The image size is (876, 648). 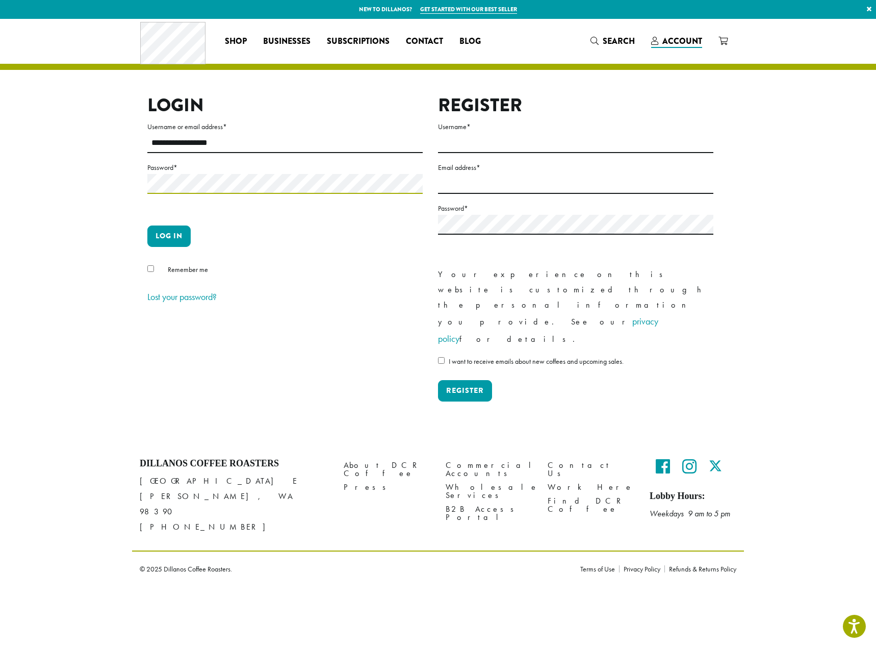 What do you see at coordinates (387, 469) in the screenshot?
I see `a: About DCR Coffee` at bounding box center [387, 469].